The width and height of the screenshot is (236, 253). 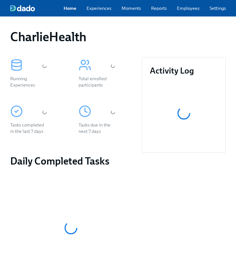 What do you see at coordinates (23, 8) in the screenshot?
I see `img: dado` at bounding box center [23, 8].